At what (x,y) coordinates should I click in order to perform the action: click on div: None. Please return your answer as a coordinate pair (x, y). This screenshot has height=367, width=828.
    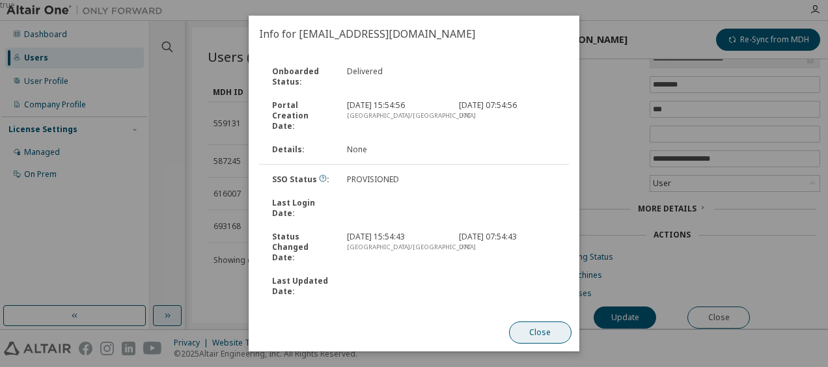
    Looking at the image, I should click on (395, 150).